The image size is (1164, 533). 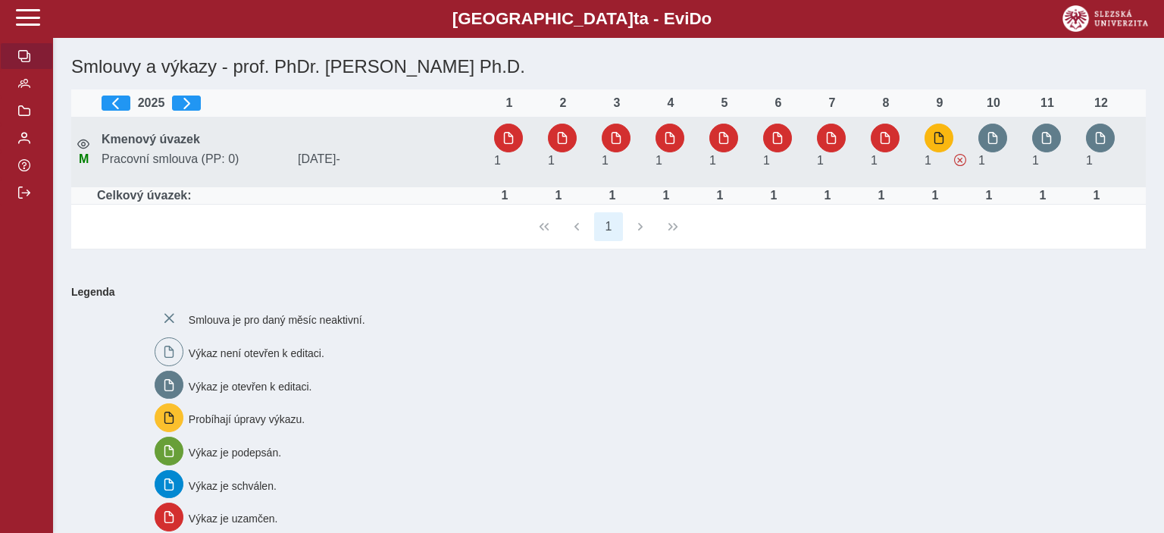 I want to click on span: Výkaz je uzamčen., so click(x=233, y=518).